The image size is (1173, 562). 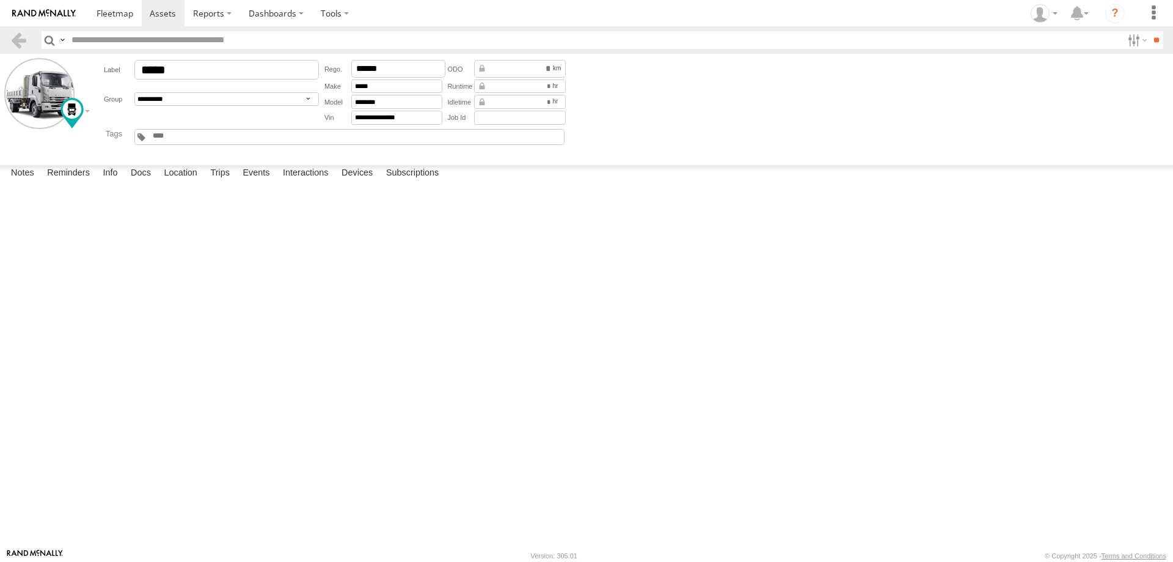 I want to click on div: Version: 305.01, so click(x=554, y=556).